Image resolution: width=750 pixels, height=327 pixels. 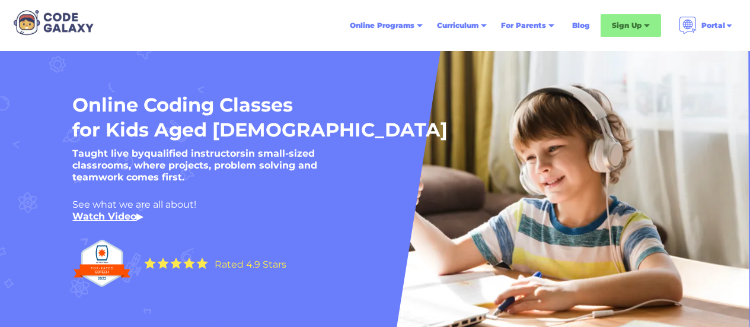 I want to click on h5: Taught live by in small-sized classrooms, where projects, problem solving and teamwork comes first., so click(x=221, y=165).